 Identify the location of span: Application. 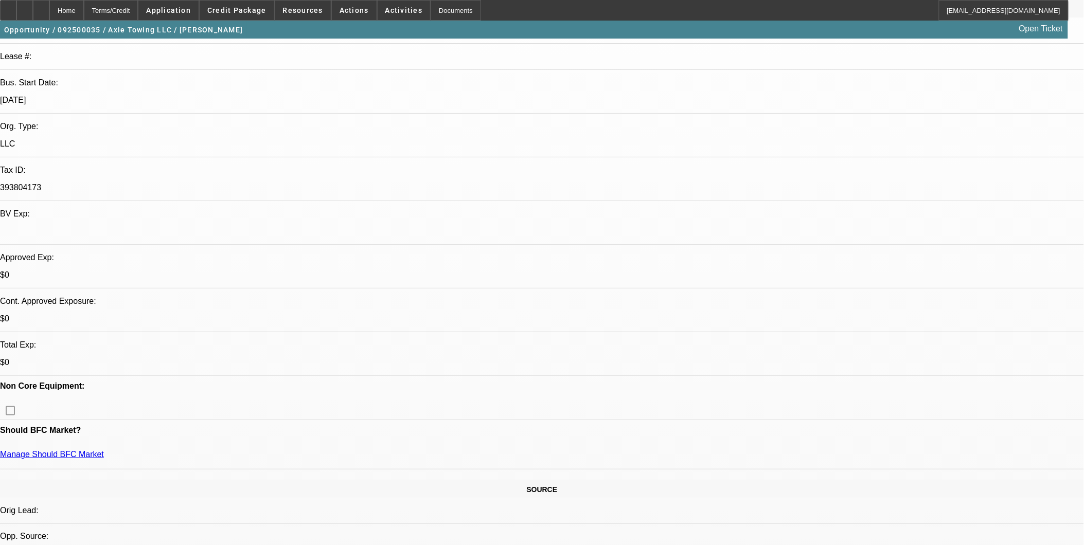
(168, 10).